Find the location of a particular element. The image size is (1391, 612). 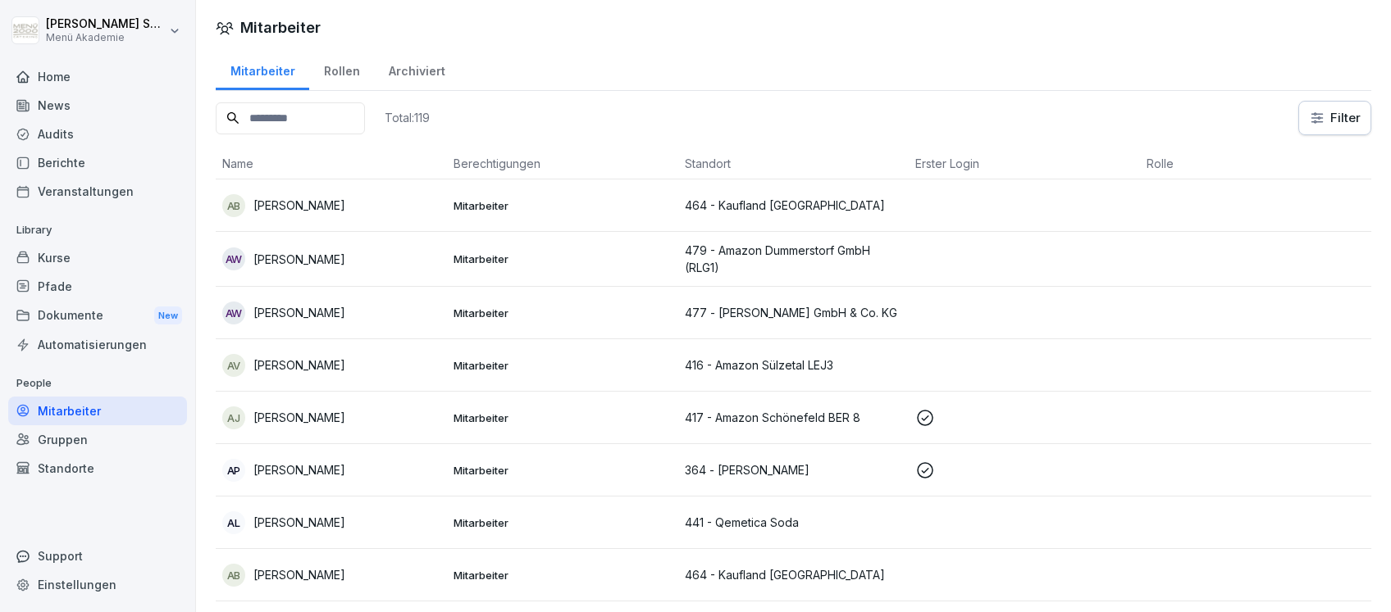

div: Berichte is located at coordinates (98, 162).